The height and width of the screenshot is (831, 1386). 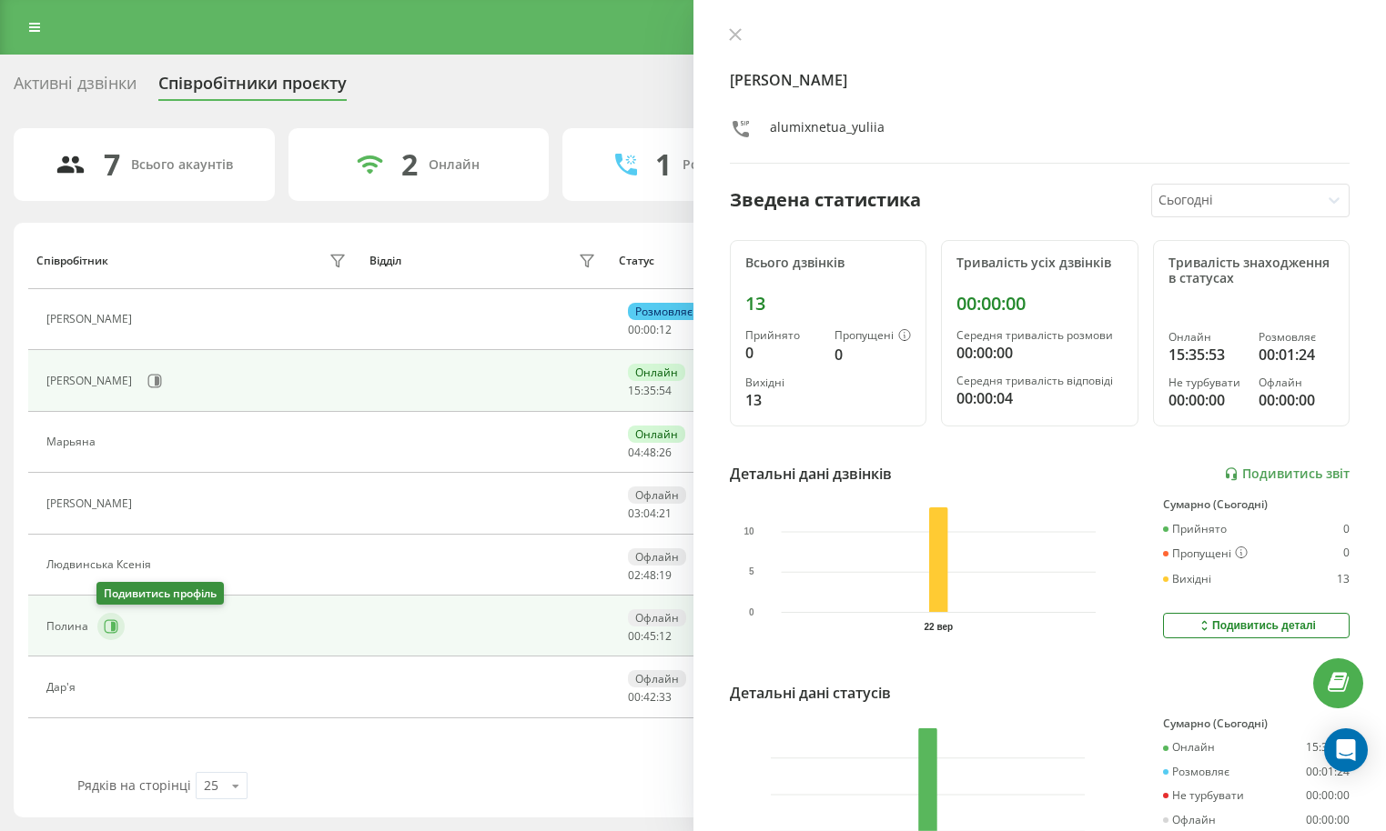 I want to click on span: 33, so click(x=665, y=697).